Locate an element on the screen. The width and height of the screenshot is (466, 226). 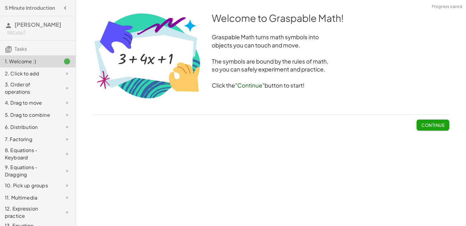
h3: so you can safely experiment and practice. is located at coordinates (271, 69).